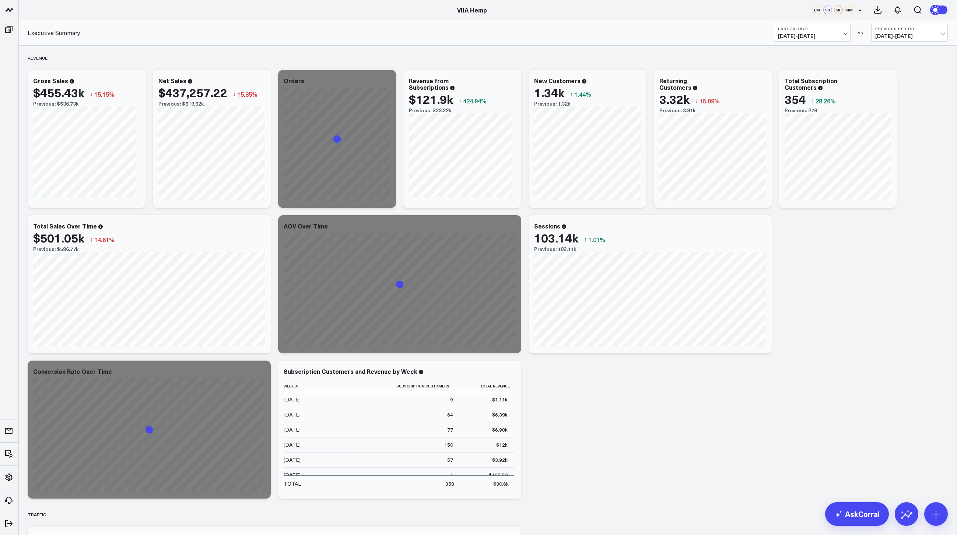 The height and width of the screenshot is (535, 957). I want to click on div: $501.05k, so click(59, 238).